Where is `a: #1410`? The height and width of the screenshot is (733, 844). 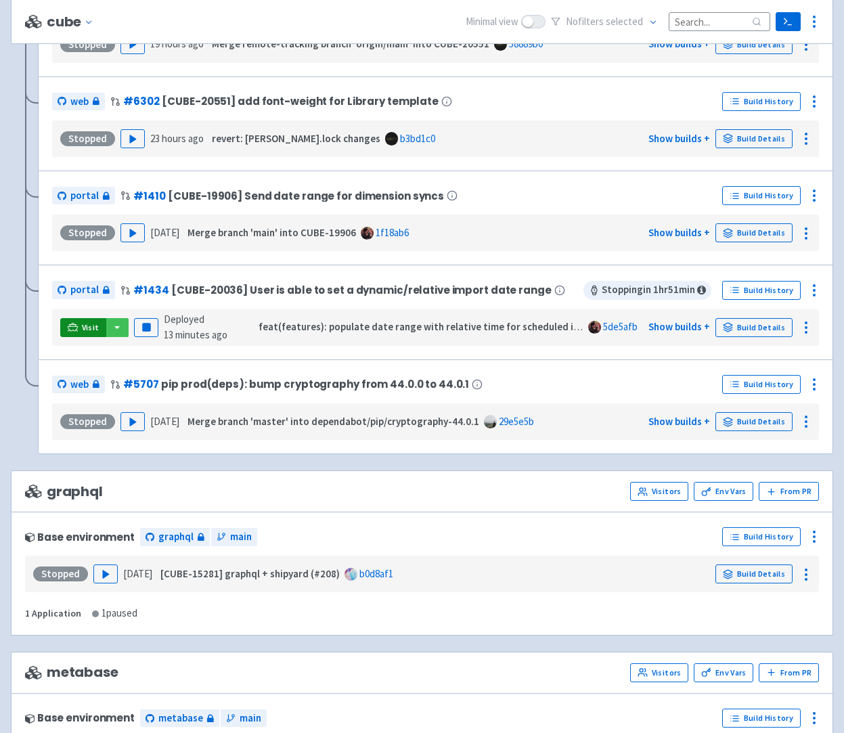 a: #1410 is located at coordinates (149, 196).